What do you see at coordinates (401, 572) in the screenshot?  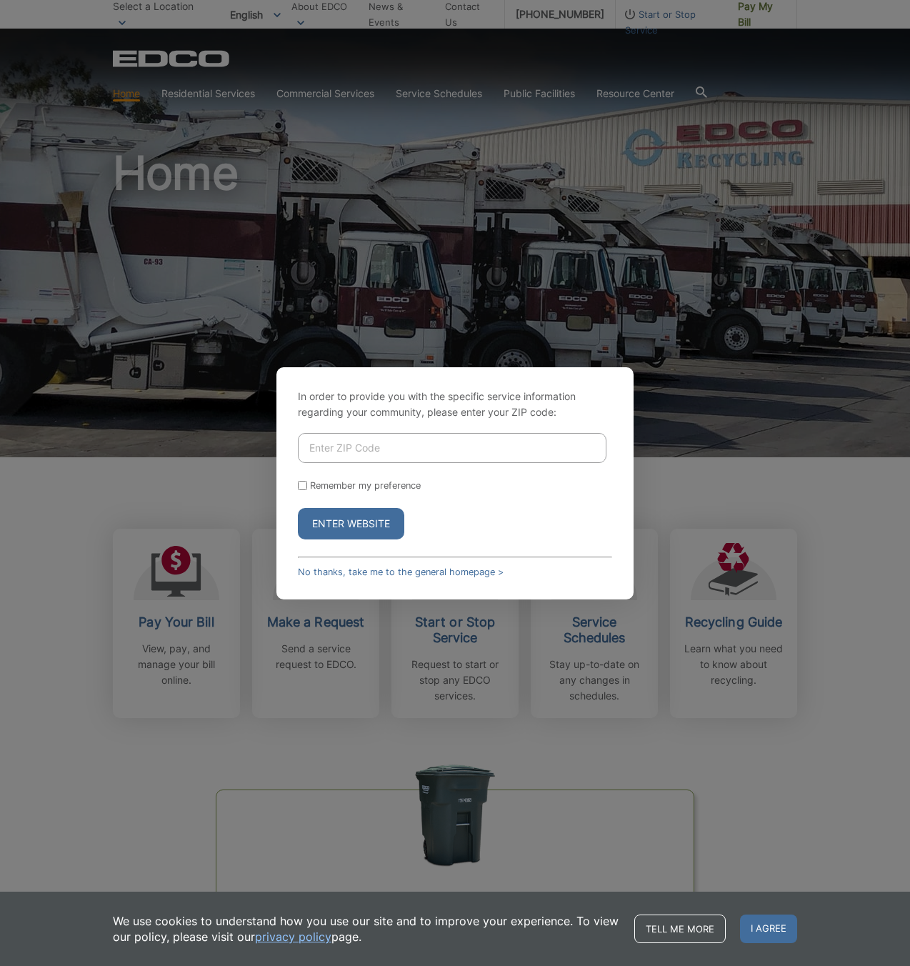 I see `a: No thanks, take me to the general homepage >` at bounding box center [401, 572].